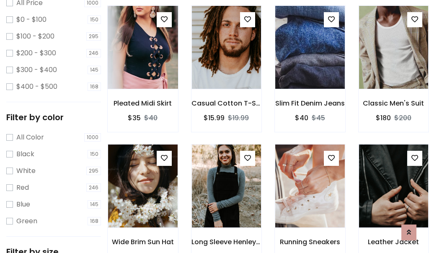 The width and height of the screenshot is (429, 253). What do you see at coordinates (36, 70) in the screenshot?
I see `label: $300 - $400` at bounding box center [36, 70].